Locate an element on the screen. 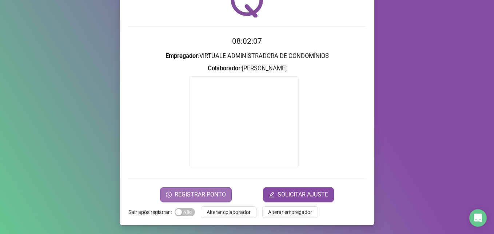 The width and height of the screenshot is (494, 234). span: Alterar colaborador is located at coordinates (228, 212).